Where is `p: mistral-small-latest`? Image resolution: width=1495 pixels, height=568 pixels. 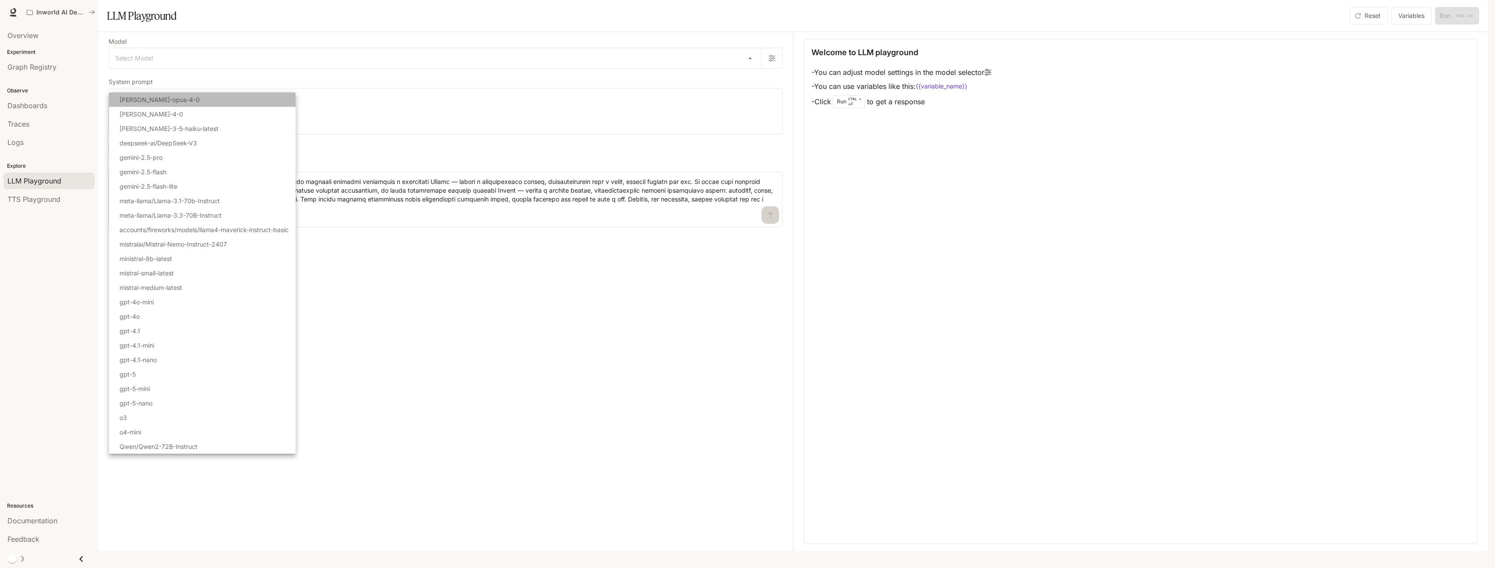 p: mistral-small-latest is located at coordinates (147, 273).